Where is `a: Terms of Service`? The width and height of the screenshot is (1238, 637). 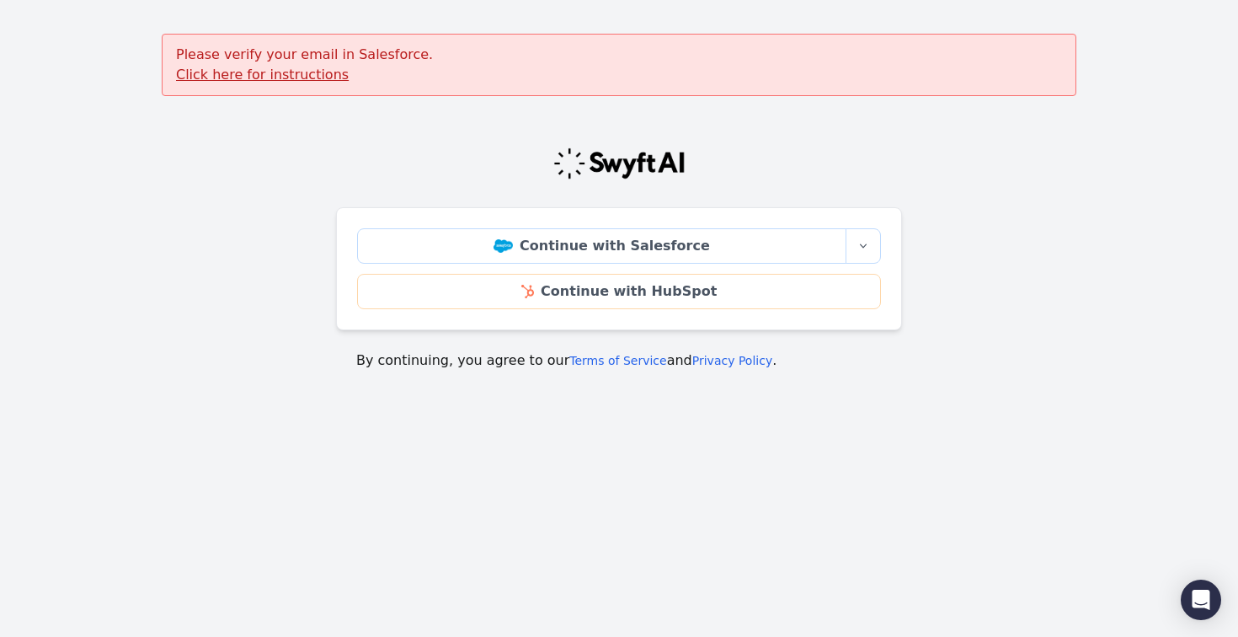 a: Terms of Service is located at coordinates (618, 361).